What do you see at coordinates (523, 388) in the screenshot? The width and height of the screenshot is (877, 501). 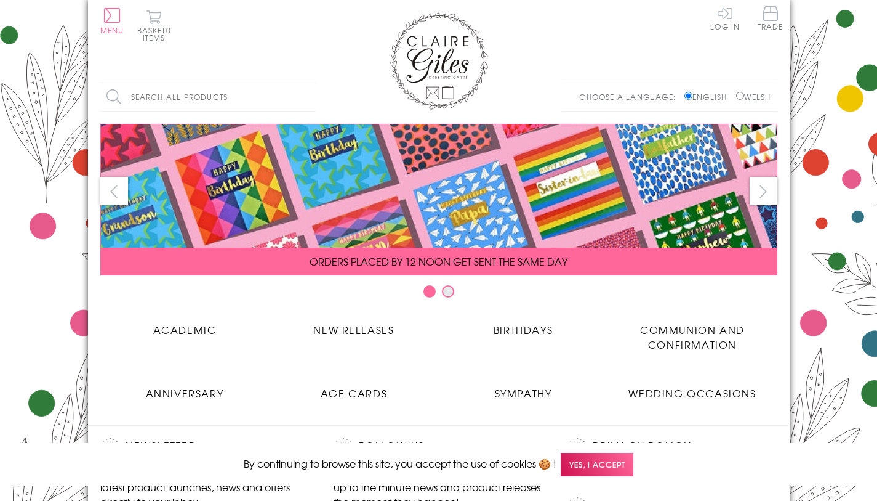 I see `a: Sympathy` at bounding box center [523, 388].